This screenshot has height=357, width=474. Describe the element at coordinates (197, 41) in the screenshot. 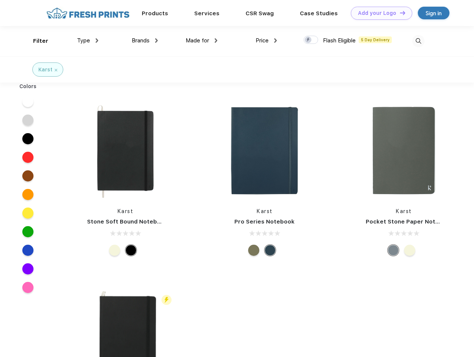

I see `span: Made for` at that location.